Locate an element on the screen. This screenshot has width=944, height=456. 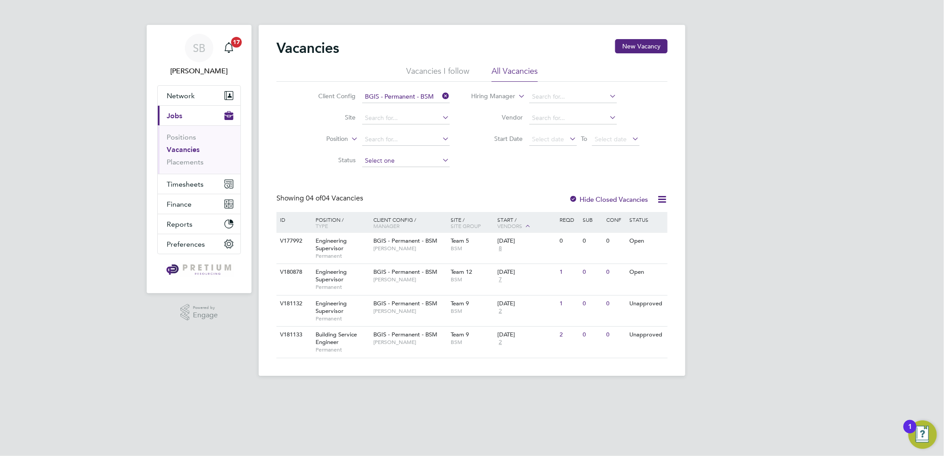
div: Unapproved is located at coordinates (647, 335).